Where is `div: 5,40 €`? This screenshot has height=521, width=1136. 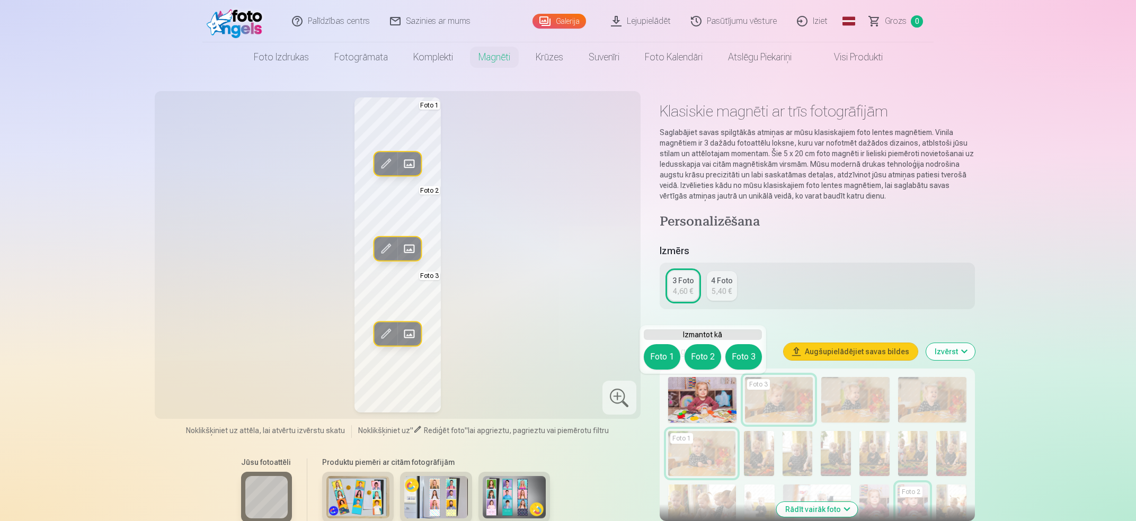
div: 5,40 € is located at coordinates (721, 291).